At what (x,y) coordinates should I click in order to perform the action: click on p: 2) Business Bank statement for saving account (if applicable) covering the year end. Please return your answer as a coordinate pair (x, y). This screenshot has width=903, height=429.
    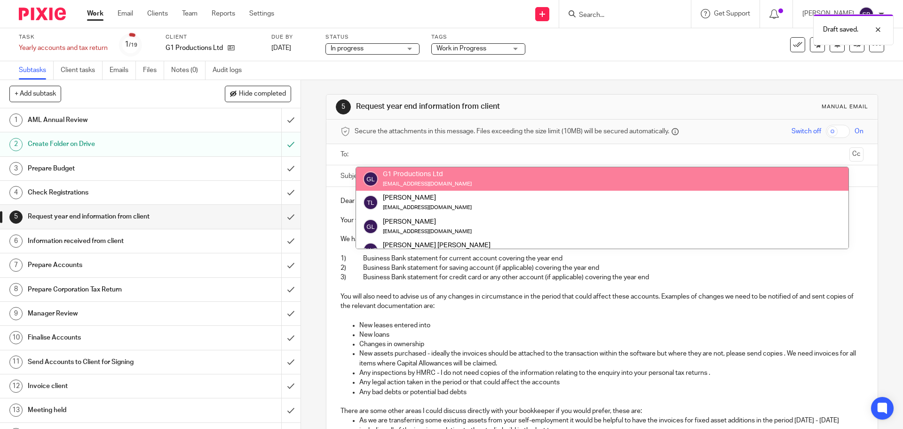
    Looking at the image, I should click on (602, 268).